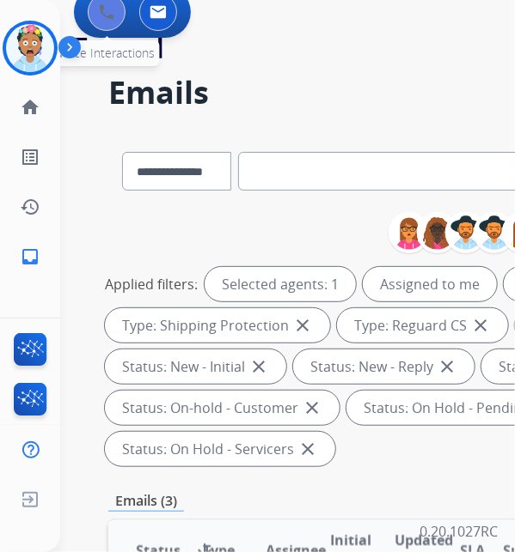 The height and width of the screenshot is (552, 515). What do you see at coordinates (280, 284) in the screenshot?
I see `div: Selected agents: 1` at bounding box center [280, 284].